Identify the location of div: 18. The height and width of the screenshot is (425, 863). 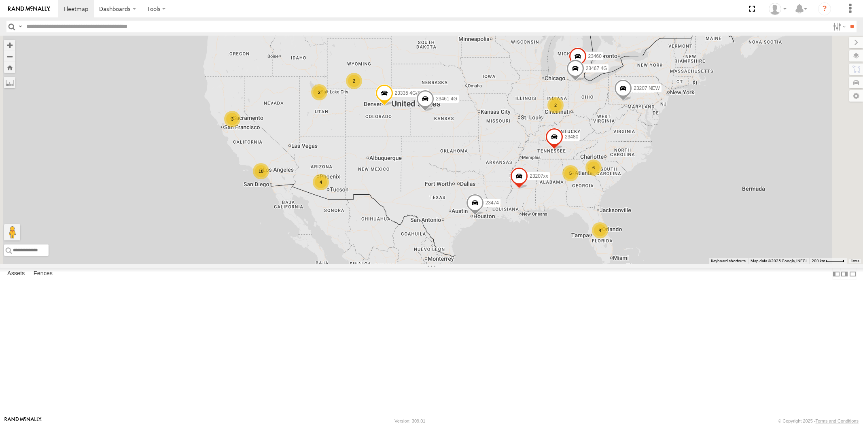
(261, 171).